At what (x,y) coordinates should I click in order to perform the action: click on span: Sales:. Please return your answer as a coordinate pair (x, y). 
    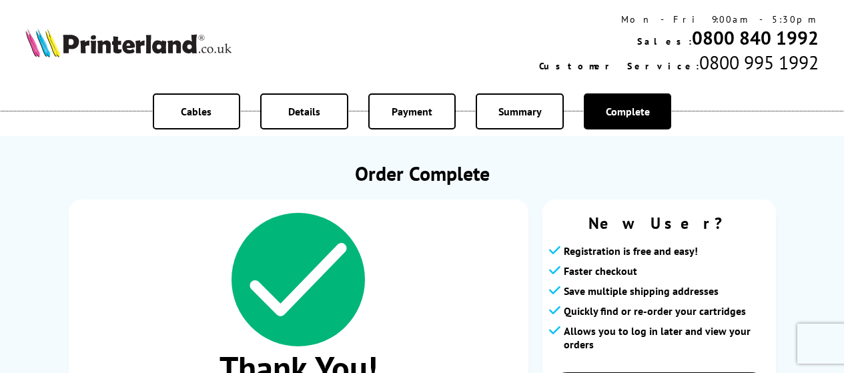
    Looking at the image, I should click on (665, 41).